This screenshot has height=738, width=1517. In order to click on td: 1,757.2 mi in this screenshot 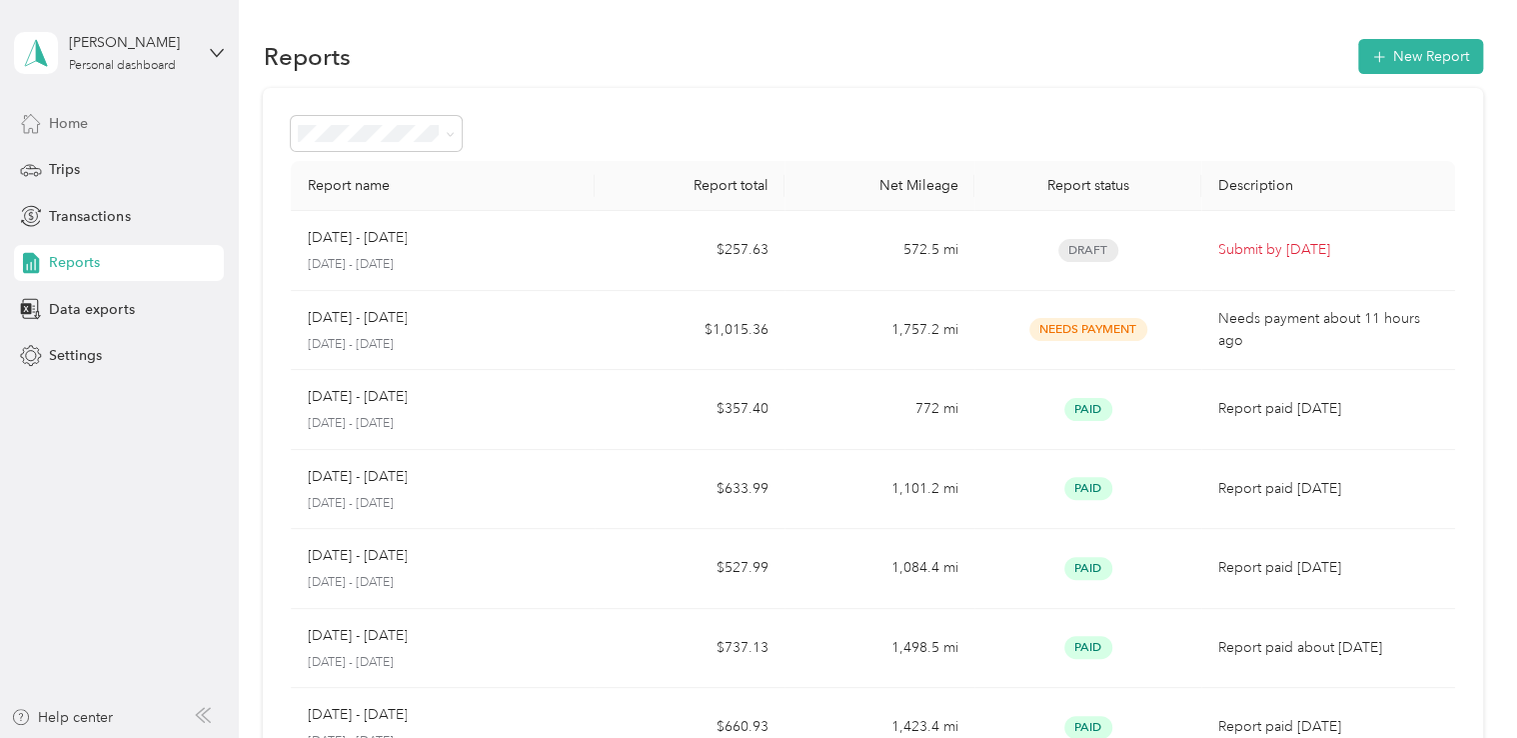, I will do `click(880, 331)`.